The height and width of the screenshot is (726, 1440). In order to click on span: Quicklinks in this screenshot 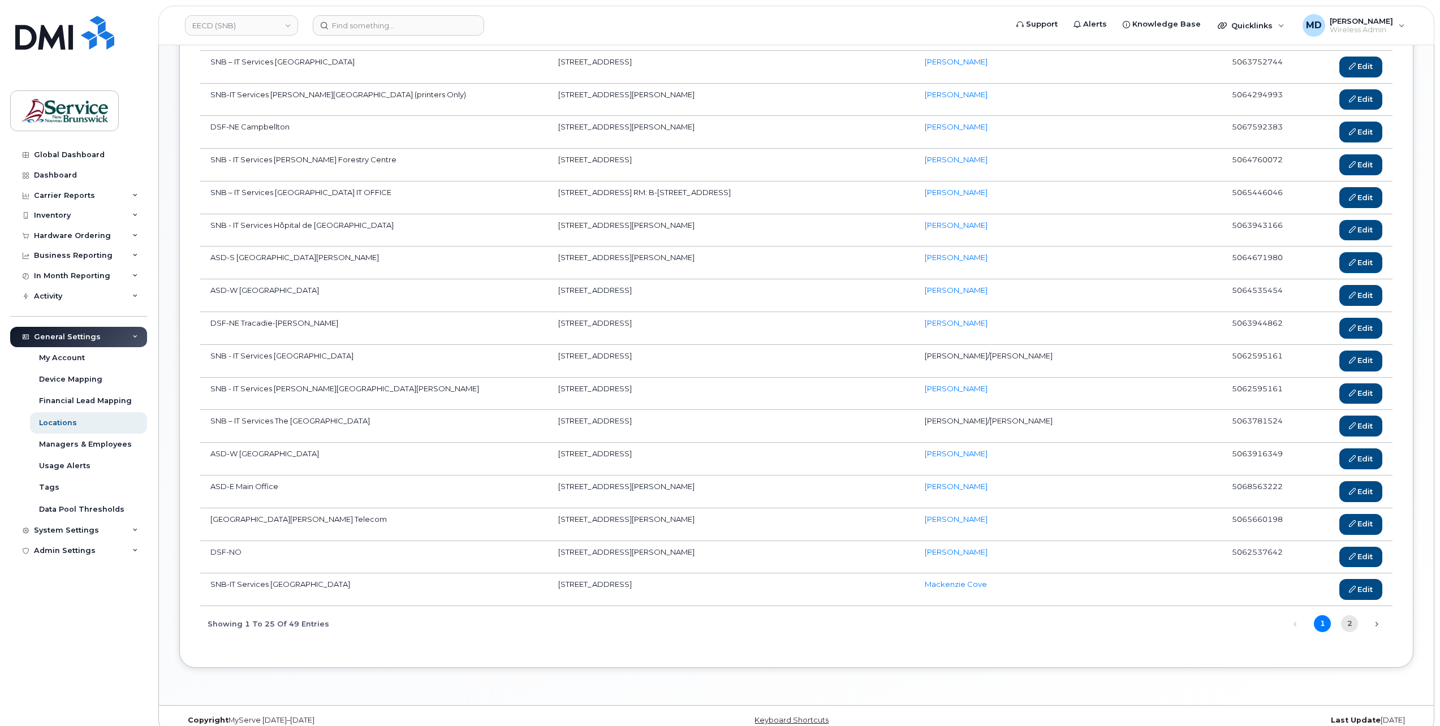, I will do `click(1252, 25)`.